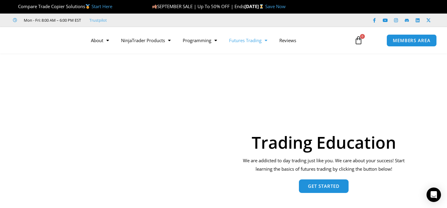 The image size is (447, 208). What do you see at coordinates (198, 6) in the screenshot?
I see `span: SEPTEMBER SALE | Up To 50% OFF | Ends` at bounding box center [198, 6].